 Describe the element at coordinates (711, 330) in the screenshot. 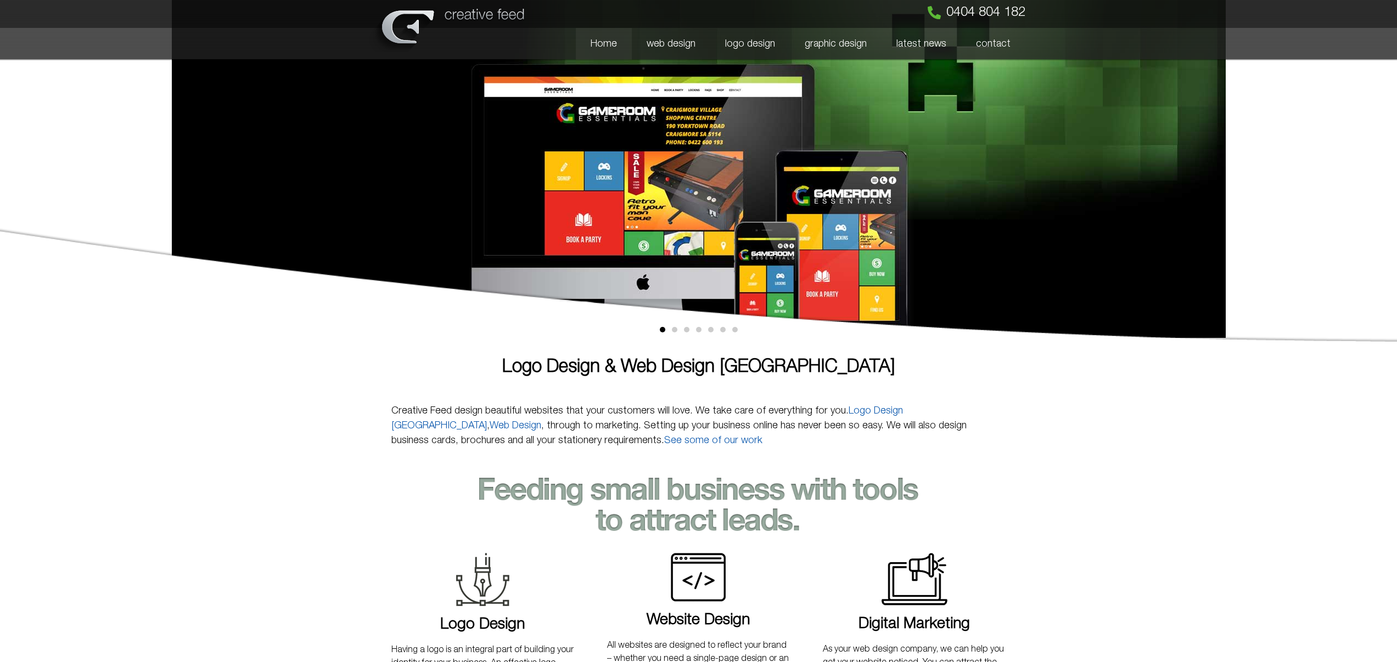

I see `span: Go to slide 5` at that location.